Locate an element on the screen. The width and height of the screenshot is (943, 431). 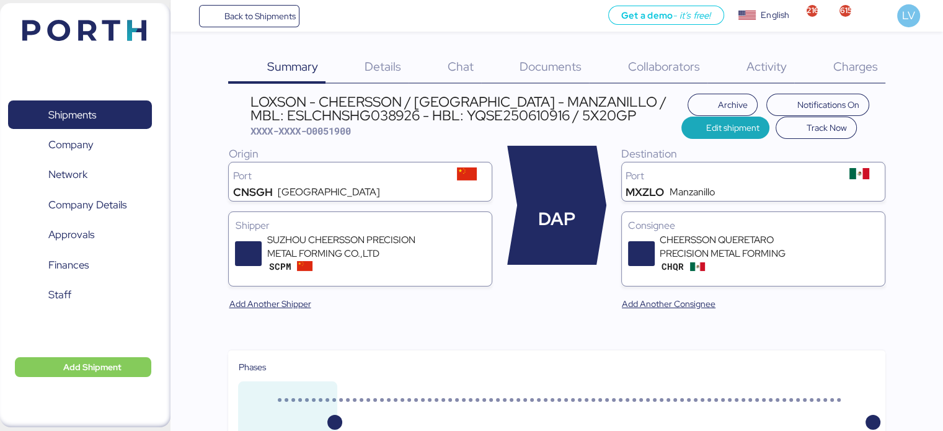
div: Manzanillo is located at coordinates (692, 192).